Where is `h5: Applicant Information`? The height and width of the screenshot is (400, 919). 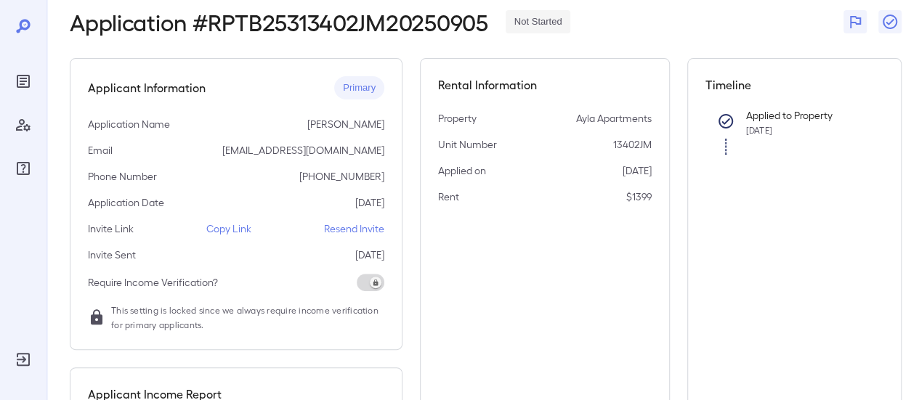
h5: Applicant Information is located at coordinates (147, 88).